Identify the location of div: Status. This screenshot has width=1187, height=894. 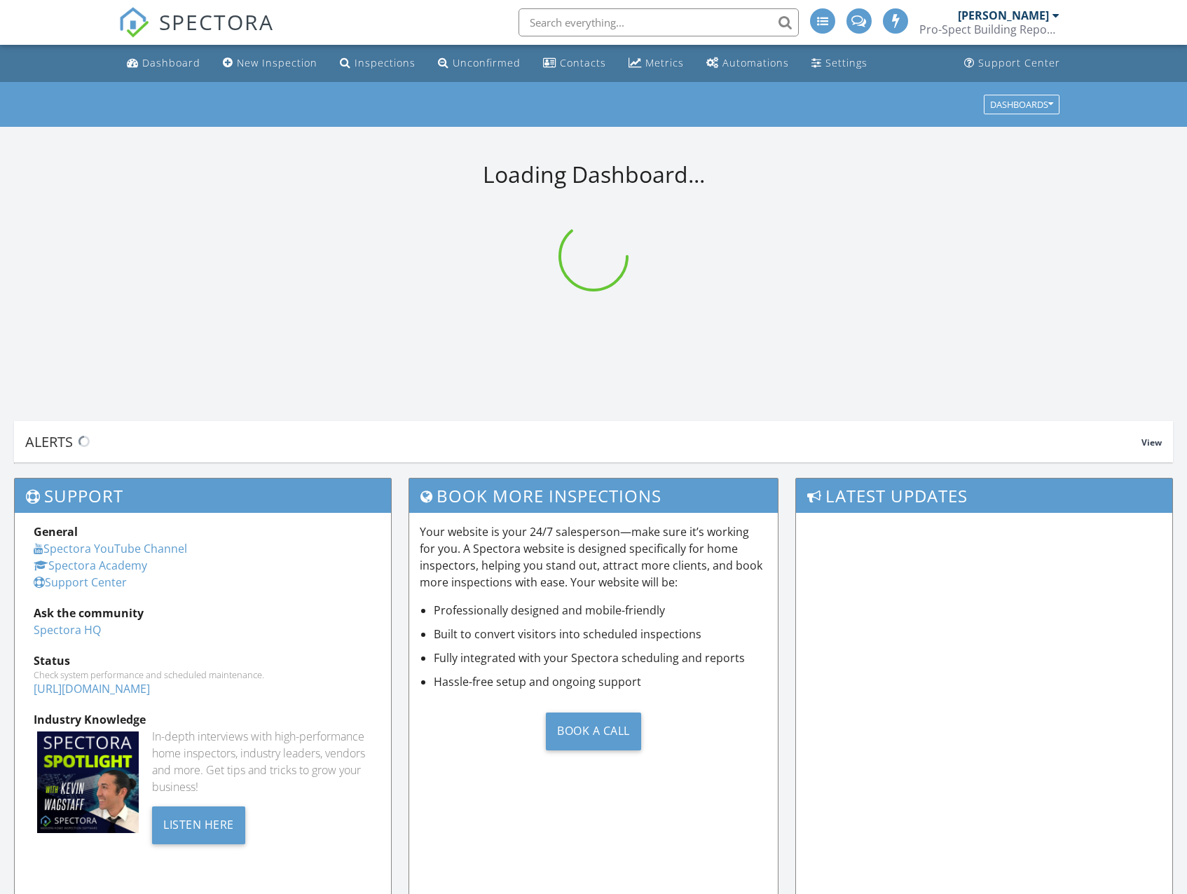
(202, 661).